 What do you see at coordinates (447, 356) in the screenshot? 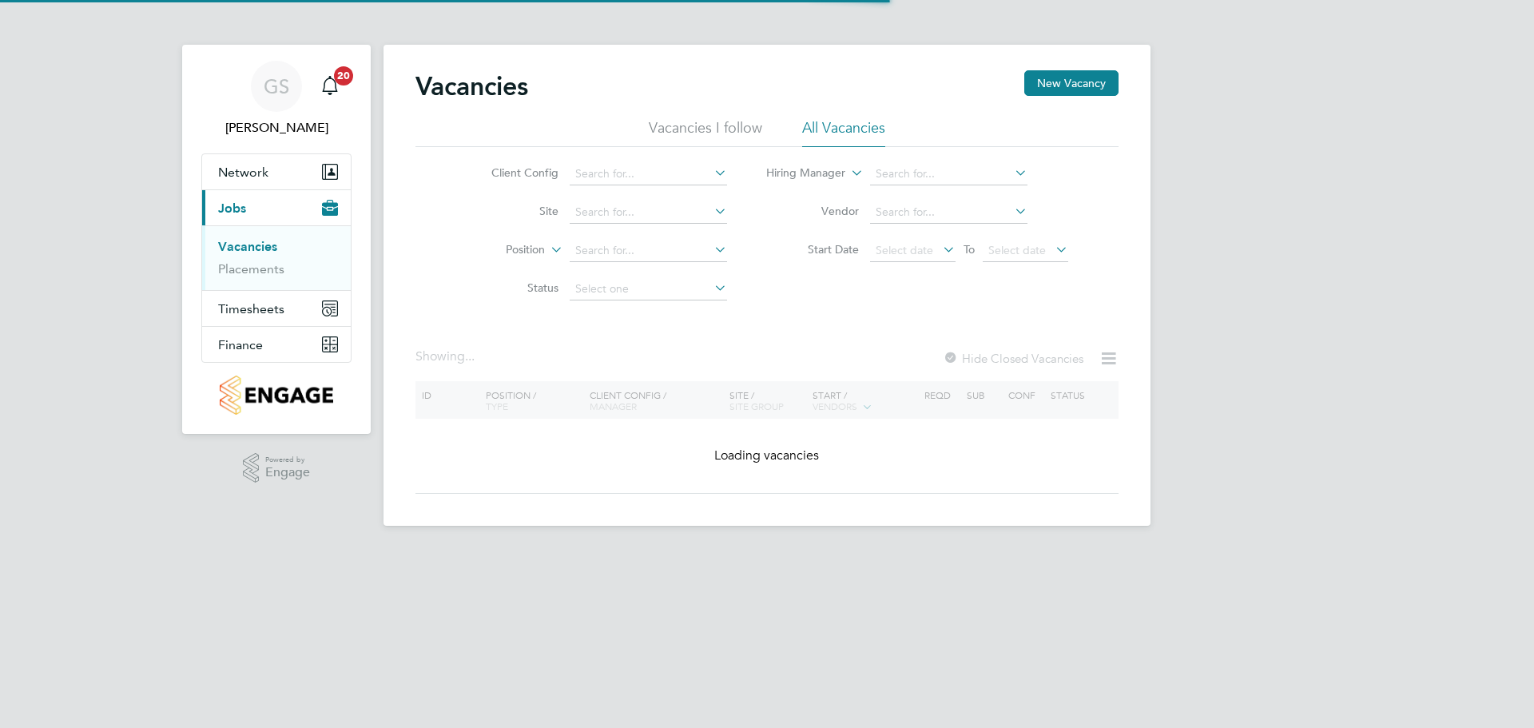
I see `div: Showing` at bounding box center [447, 356].